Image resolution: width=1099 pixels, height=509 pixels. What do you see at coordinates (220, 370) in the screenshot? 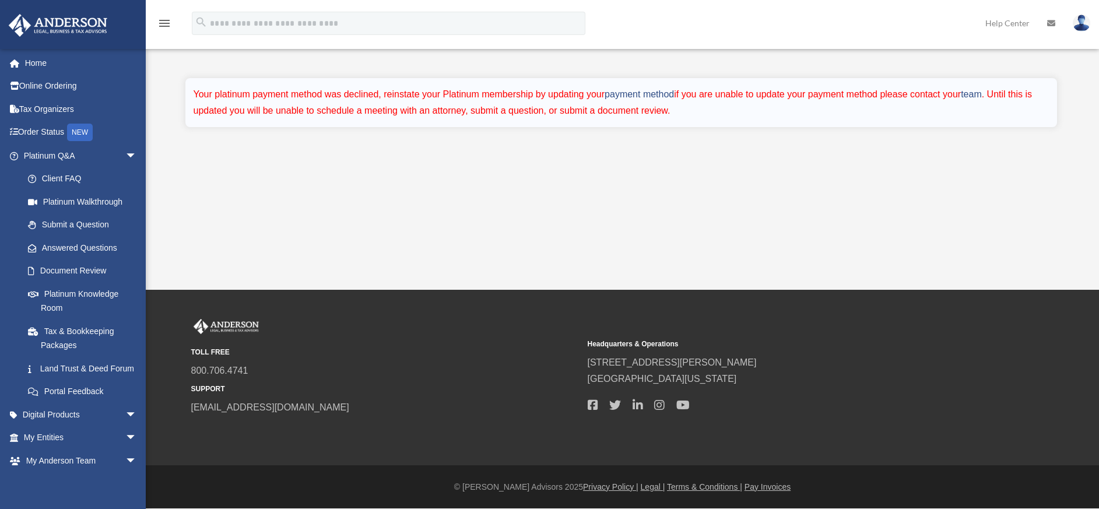
I see `a: 800.706.4741` at bounding box center [220, 370].